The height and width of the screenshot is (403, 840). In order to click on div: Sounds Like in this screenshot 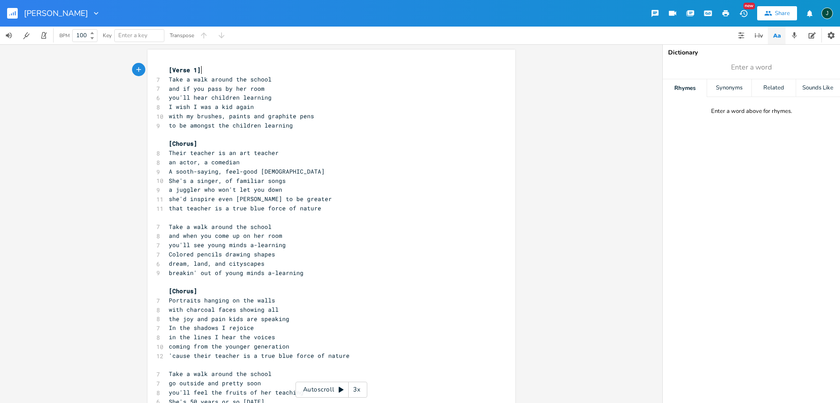, I will do `click(818, 88)`.